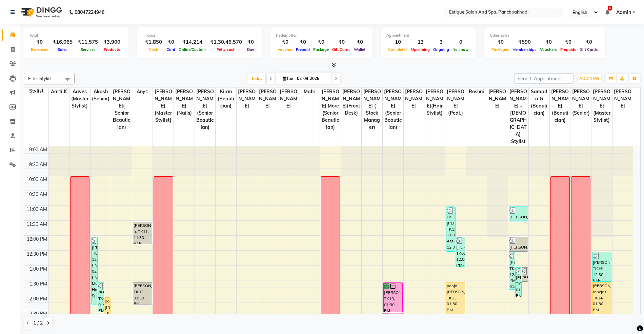 This screenshot has width=644, height=334. What do you see at coordinates (321, 35) in the screenshot?
I see `div: Redemption` at bounding box center [321, 35].